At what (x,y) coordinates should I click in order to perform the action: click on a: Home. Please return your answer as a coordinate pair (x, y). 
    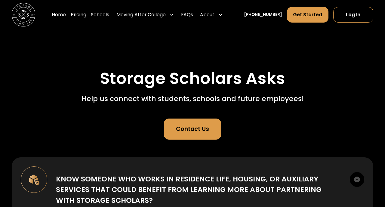
    Looking at the image, I should click on (59, 15).